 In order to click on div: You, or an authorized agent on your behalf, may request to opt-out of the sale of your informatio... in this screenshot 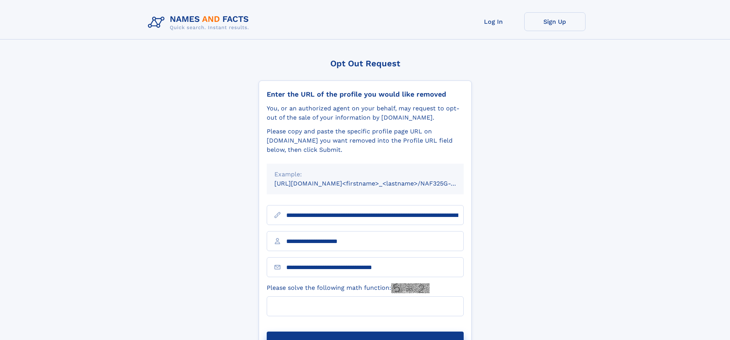, I will do `click(365, 113)`.